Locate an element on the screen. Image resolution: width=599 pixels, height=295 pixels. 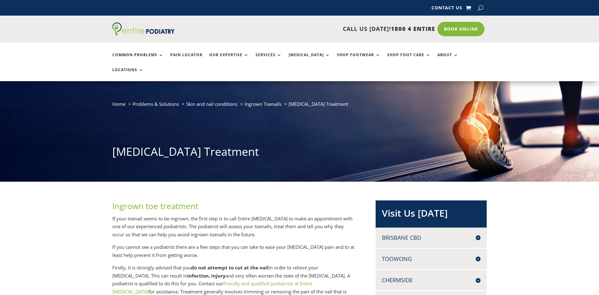
a: Ingrown Toenails is located at coordinates (263, 104).